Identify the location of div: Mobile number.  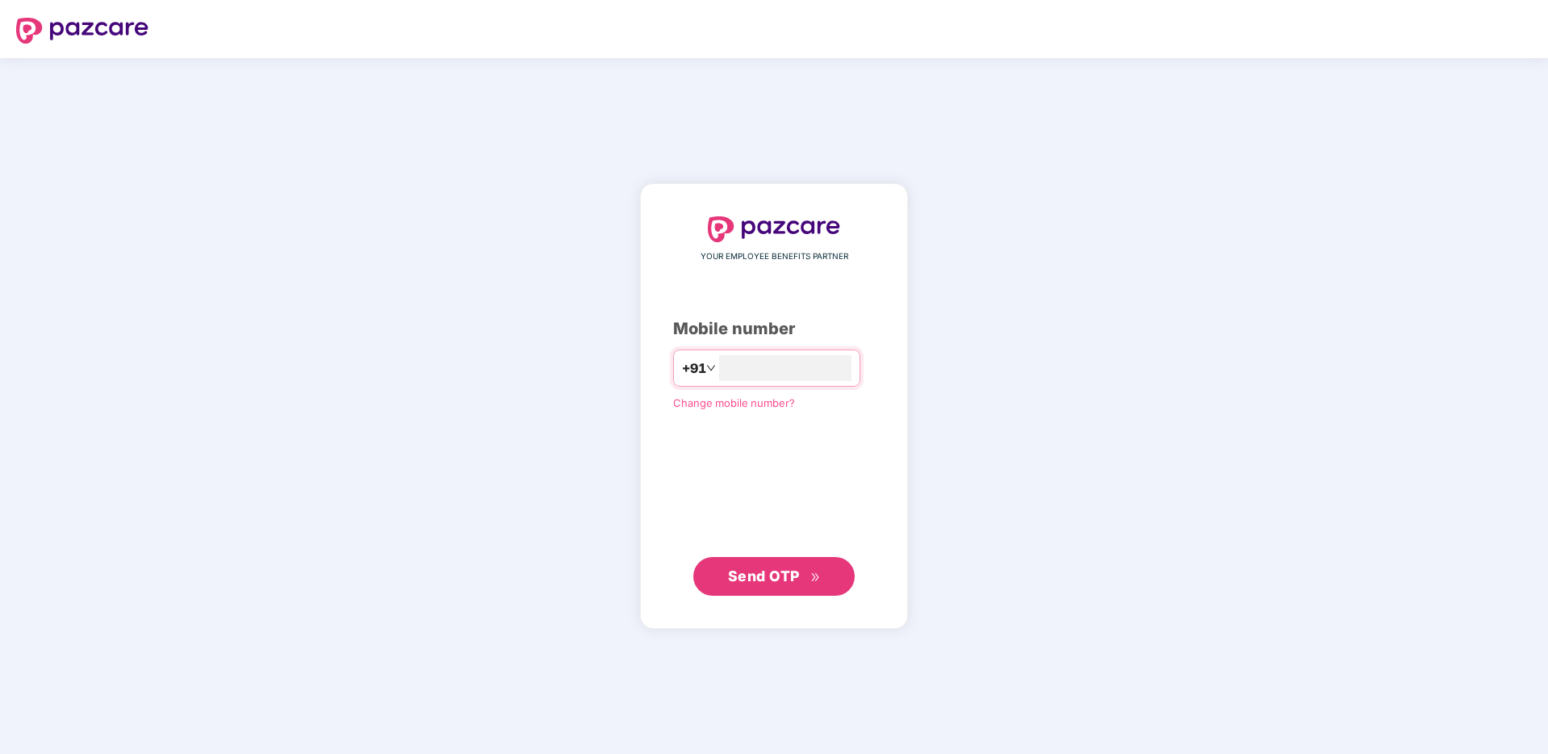
(774, 328).